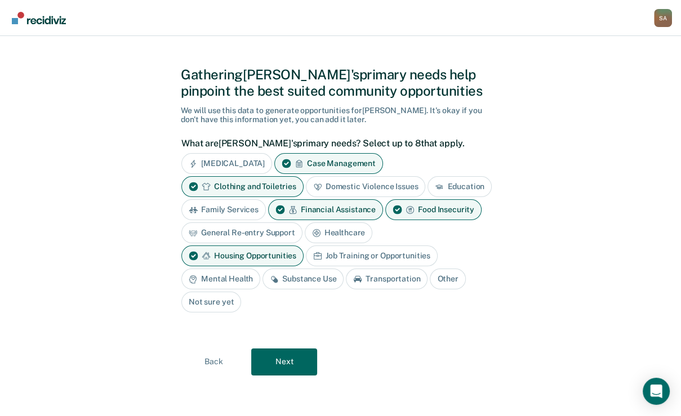 The image size is (681, 416). I want to click on div: Other, so click(447, 279).